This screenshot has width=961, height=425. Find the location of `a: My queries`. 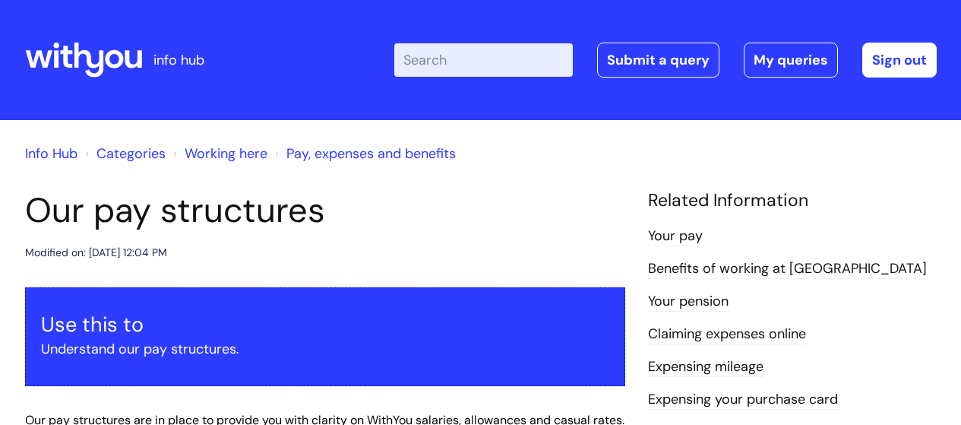

a: My queries is located at coordinates (791, 60).